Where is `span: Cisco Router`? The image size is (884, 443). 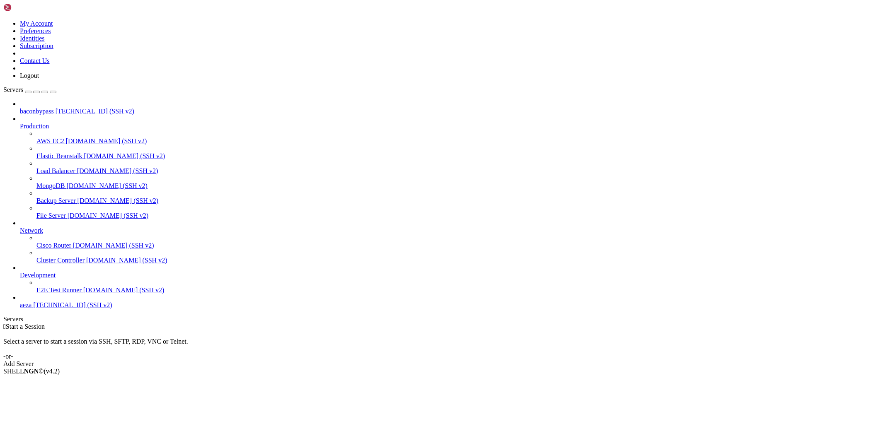 span: Cisco Router is located at coordinates (54, 245).